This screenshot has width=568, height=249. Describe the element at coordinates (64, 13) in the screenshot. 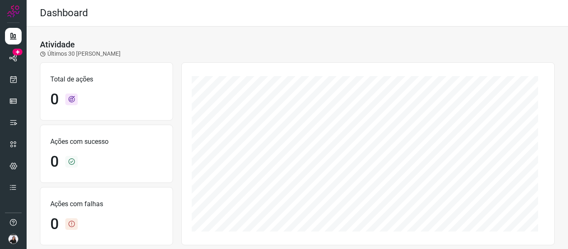

I see `h2: Dashboard` at that location.